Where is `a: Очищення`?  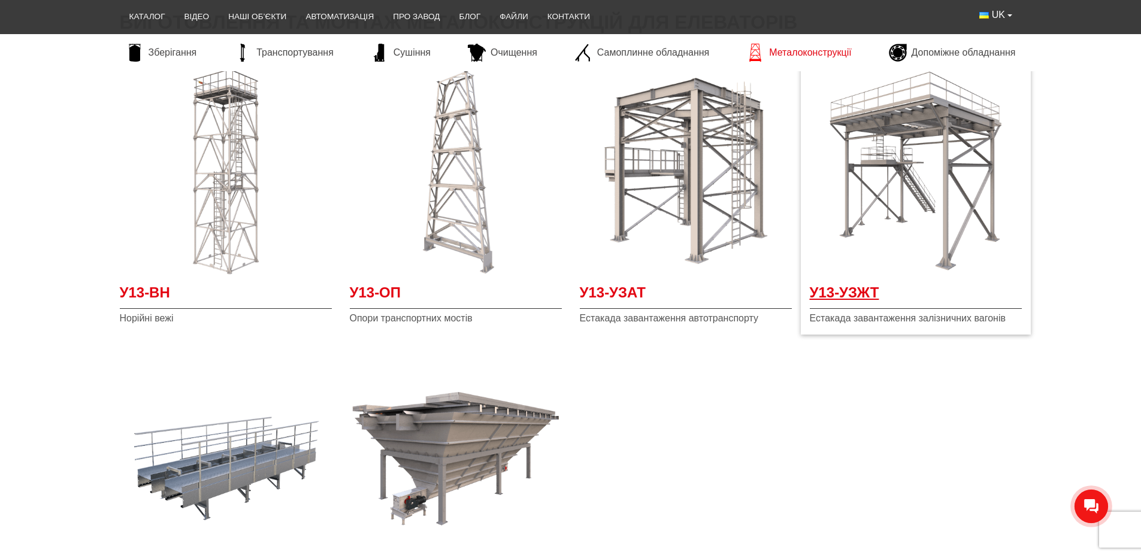 a: Очищення is located at coordinates (502, 53).